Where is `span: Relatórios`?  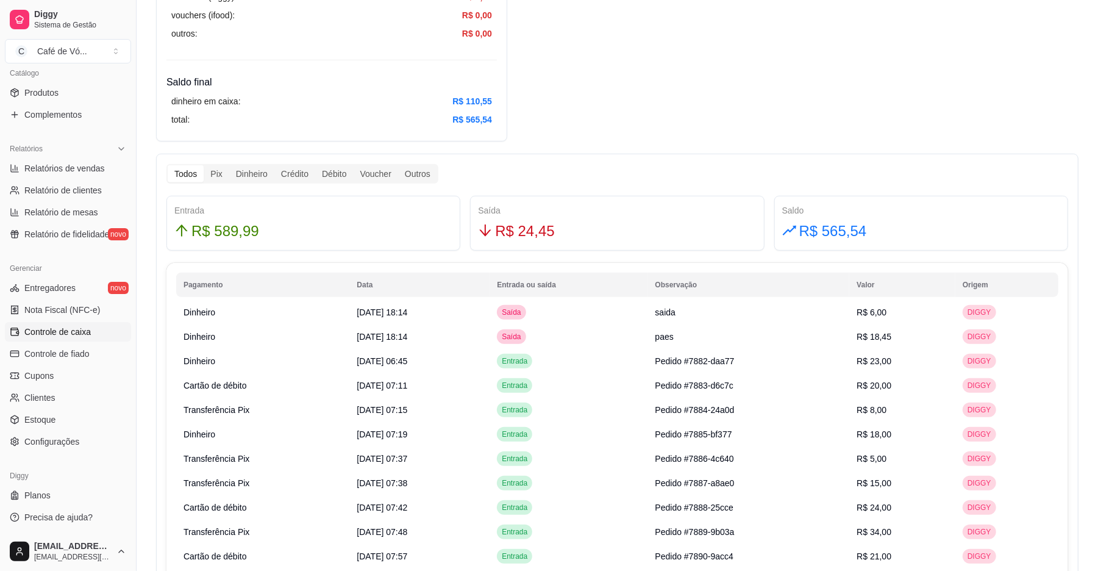
span: Relatórios is located at coordinates (26, 149).